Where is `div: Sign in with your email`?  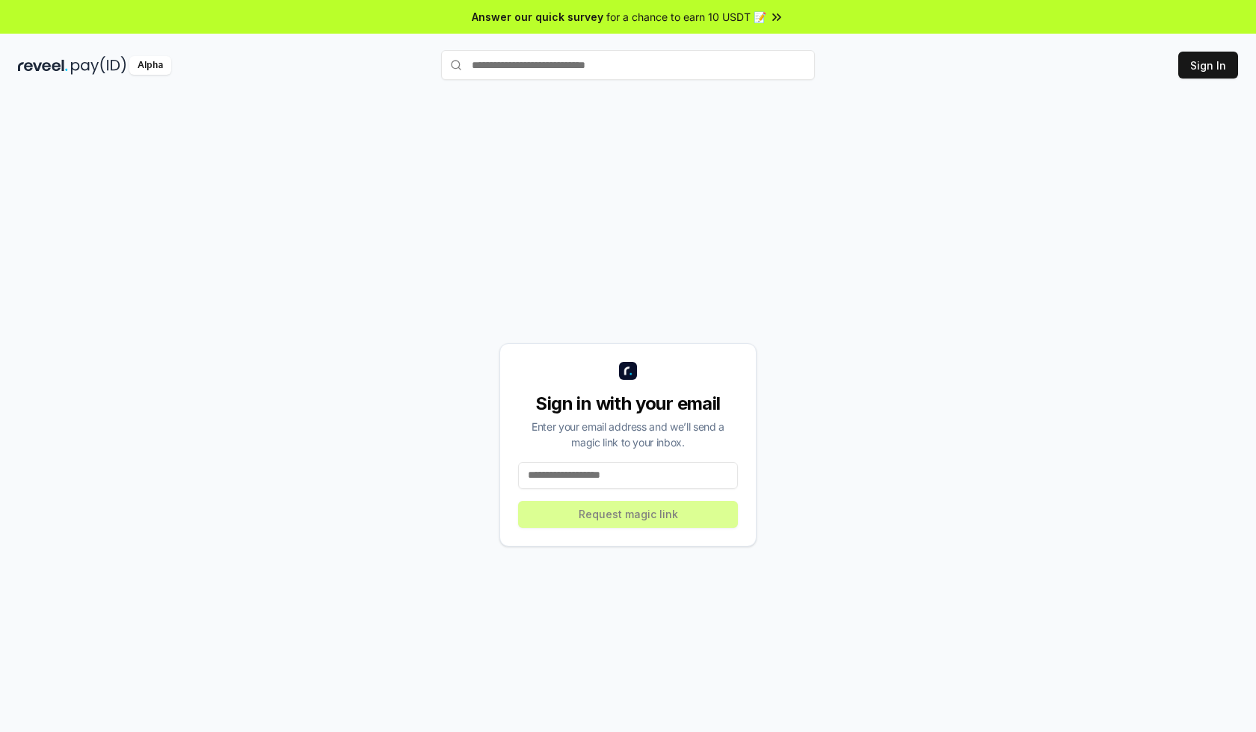 div: Sign in with your email is located at coordinates (628, 404).